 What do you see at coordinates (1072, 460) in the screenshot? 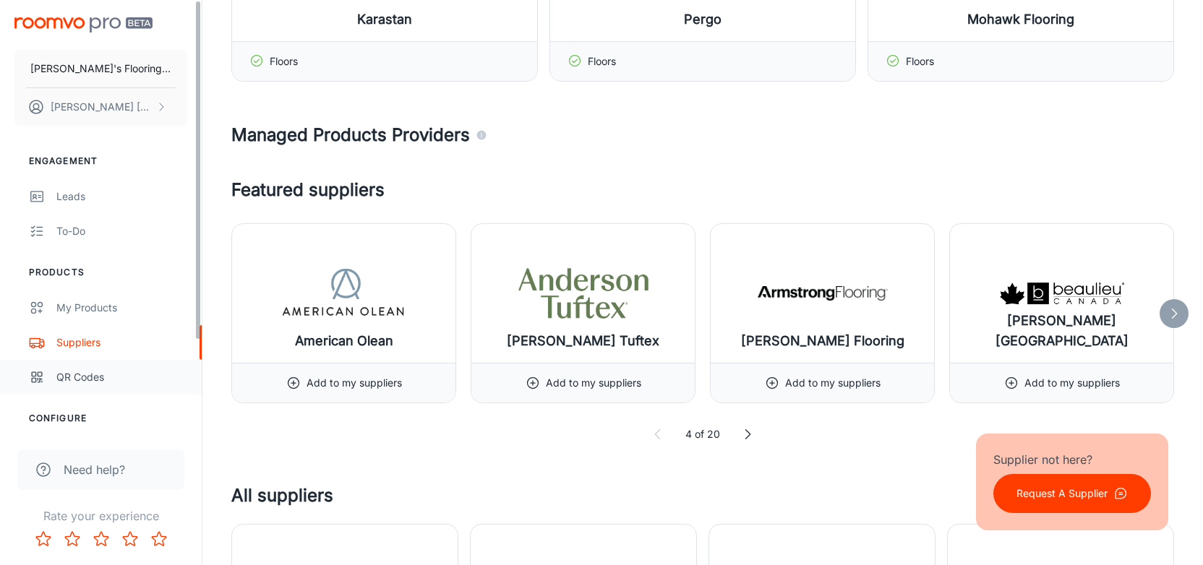
I see `p: Supplier not here?` at bounding box center [1072, 460].